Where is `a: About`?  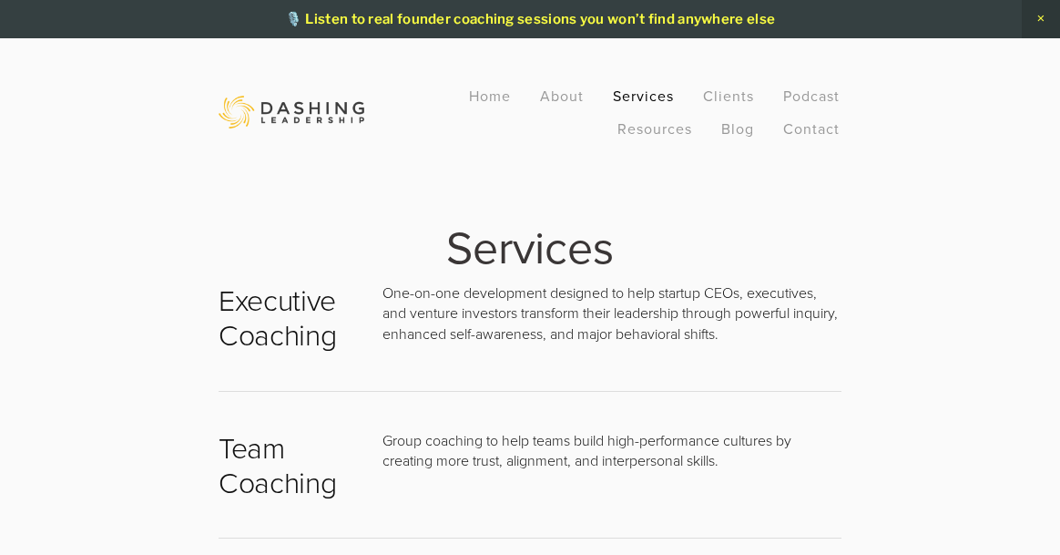 a: About is located at coordinates (562, 96).